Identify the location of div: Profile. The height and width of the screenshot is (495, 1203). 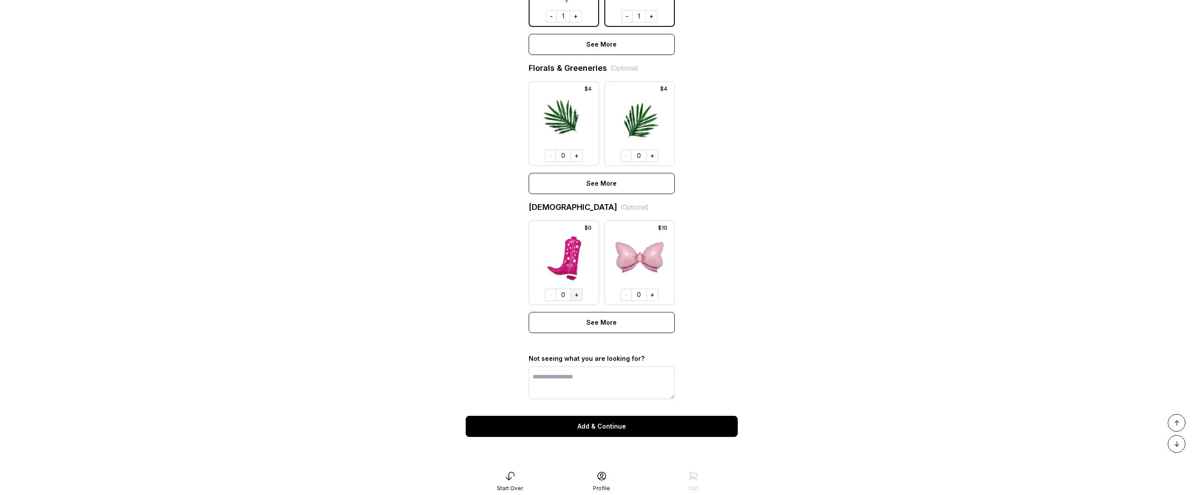
(601, 489).